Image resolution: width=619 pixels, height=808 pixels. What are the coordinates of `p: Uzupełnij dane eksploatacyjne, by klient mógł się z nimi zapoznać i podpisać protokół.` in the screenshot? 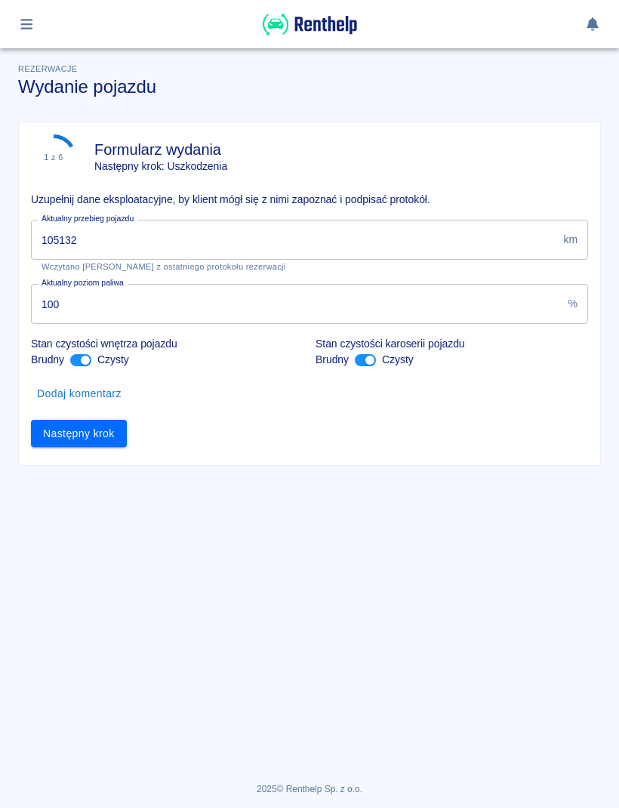 It's located at (310, 199).